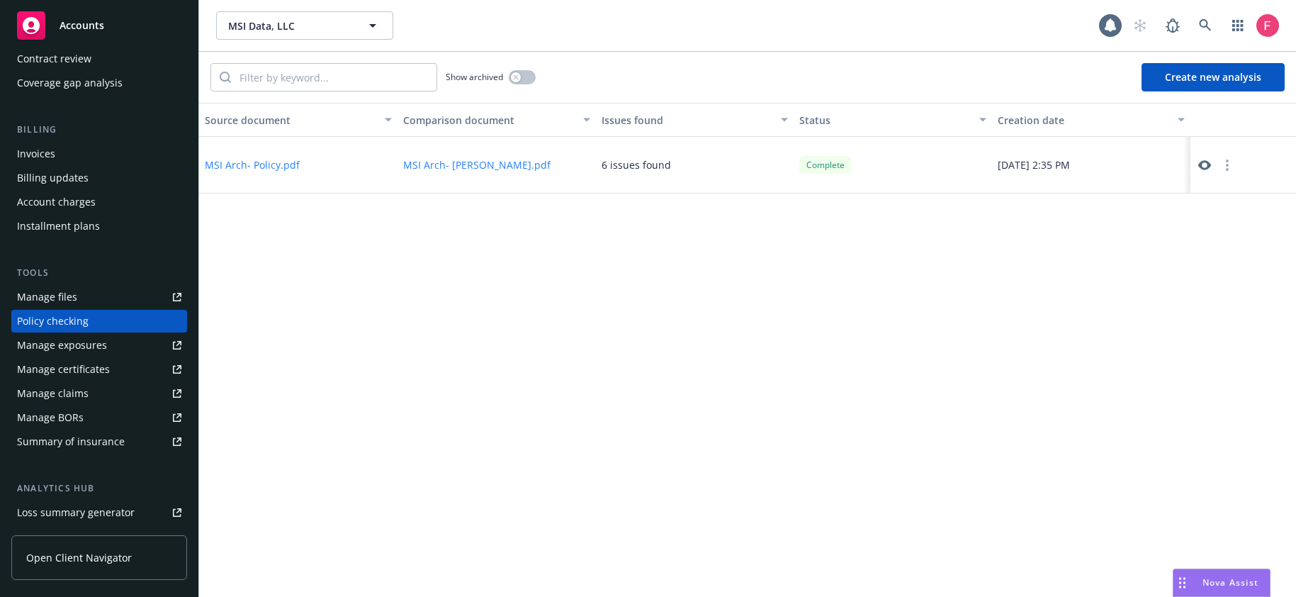 The width and height of the screenshot is (1296, 597). Describe the element at coordinates (99, 59) in the screenshot. I see `a: Contract review` at that location.